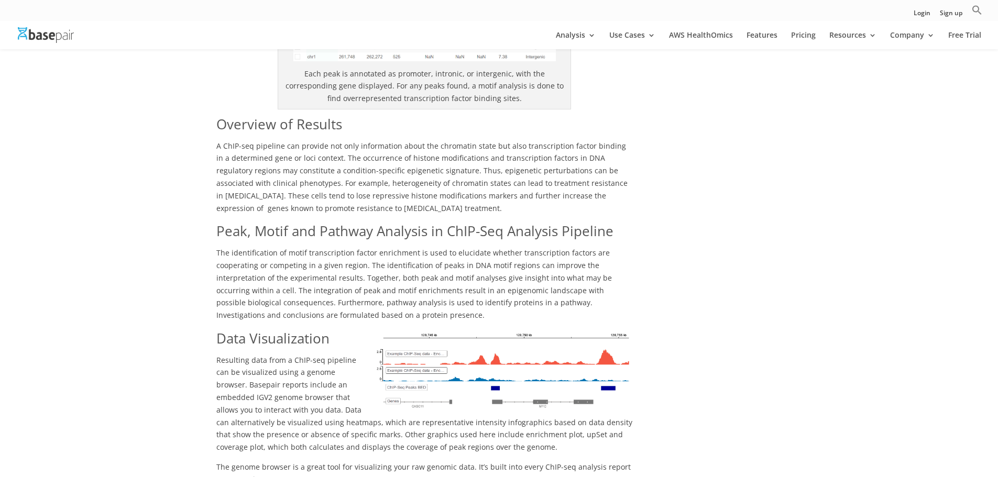 The image size is (998, 477). What do you see at coordinates (977, 10) in the screenshot?
I see `svg: Search` at bounding box center [977, 10].